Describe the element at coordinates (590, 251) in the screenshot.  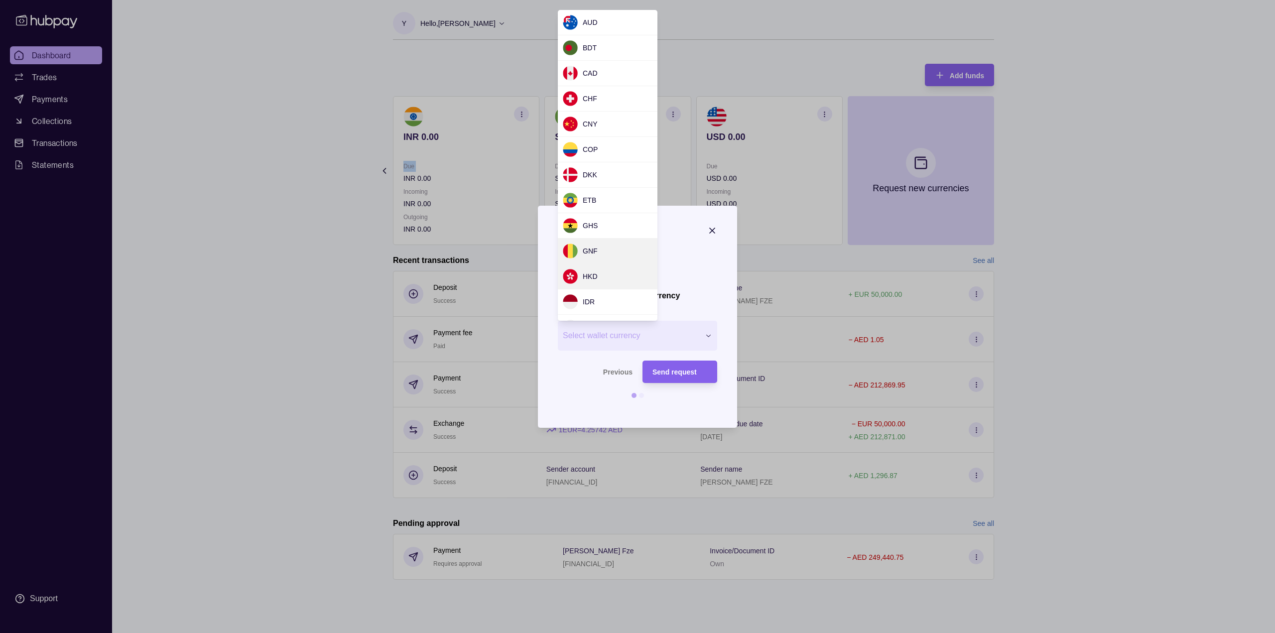
I see `span: GNF` at that location.